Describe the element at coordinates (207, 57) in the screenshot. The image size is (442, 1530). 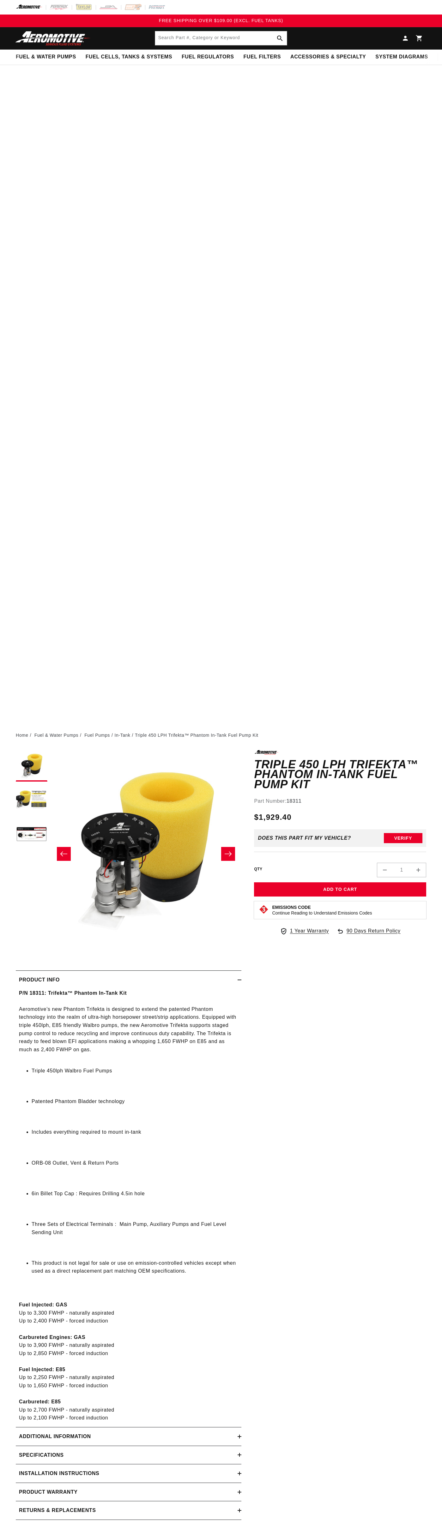
I see `summary: Fuel Regulators` at that location.